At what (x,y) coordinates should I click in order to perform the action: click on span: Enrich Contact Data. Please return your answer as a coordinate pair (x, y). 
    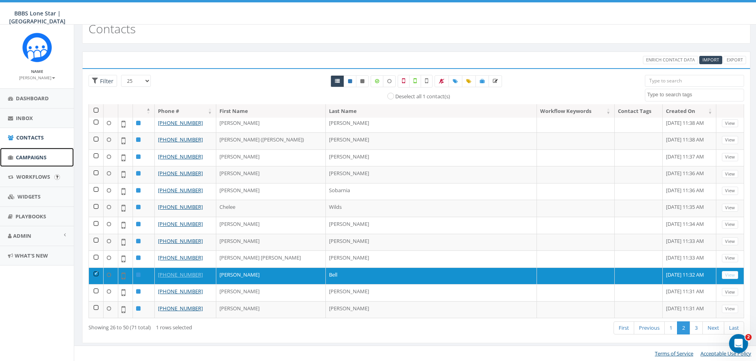
    Looking at the image, I should click on (670, 60).